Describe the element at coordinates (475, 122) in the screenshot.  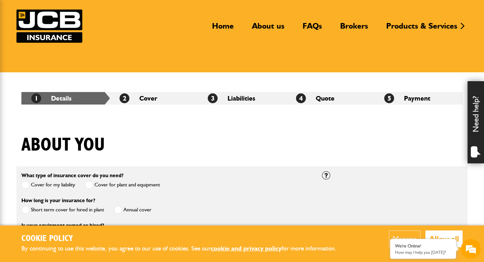
I see `div: Need help?` at that location.